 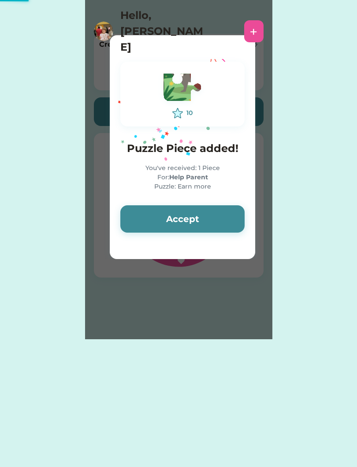 What do you see at coordinates (182, 219) in the screenshot?
I see `button: Accept` at bounding box center [182, 219].